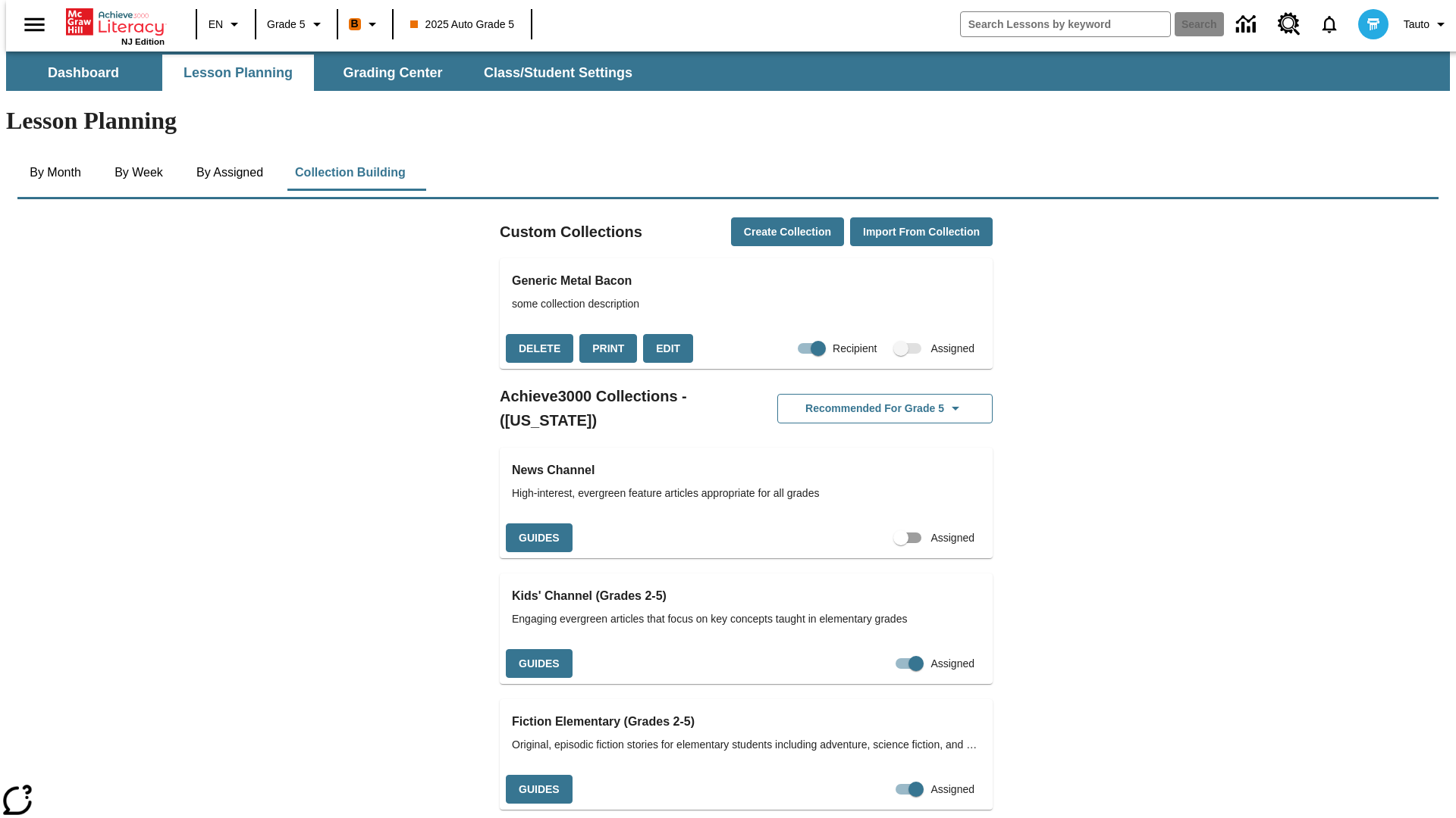 The image size is (1456, 818). What do you see at coordinates (463, 25) in the screenshot?
I see `span: 2025 Auto Grade 5` at bounding box center [463, 25].